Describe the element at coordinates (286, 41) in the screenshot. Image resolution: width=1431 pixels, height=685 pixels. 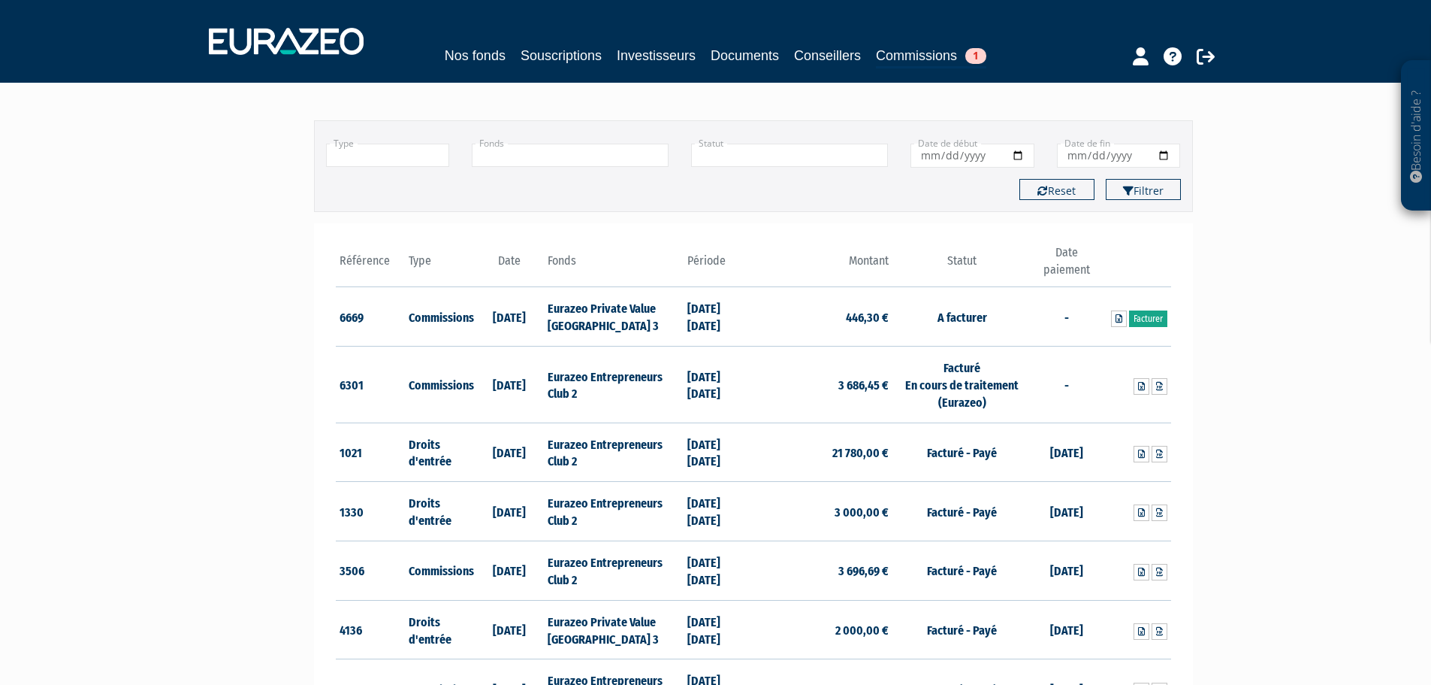
I see `img: 1732889491-logotype_eurazeo_blanc_rvb.png` at that location.